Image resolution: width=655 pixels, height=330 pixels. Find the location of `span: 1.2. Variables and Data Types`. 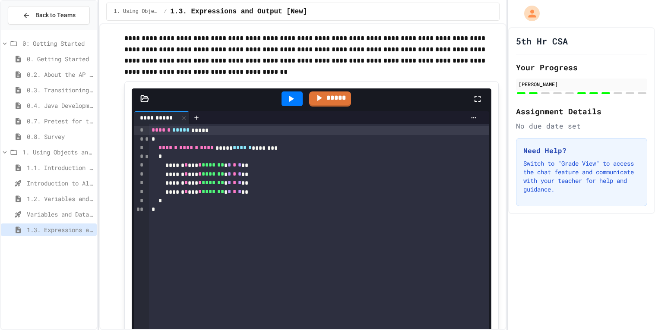

span: 1.2. Variables and Data Types is located at coordinates (60, 199).